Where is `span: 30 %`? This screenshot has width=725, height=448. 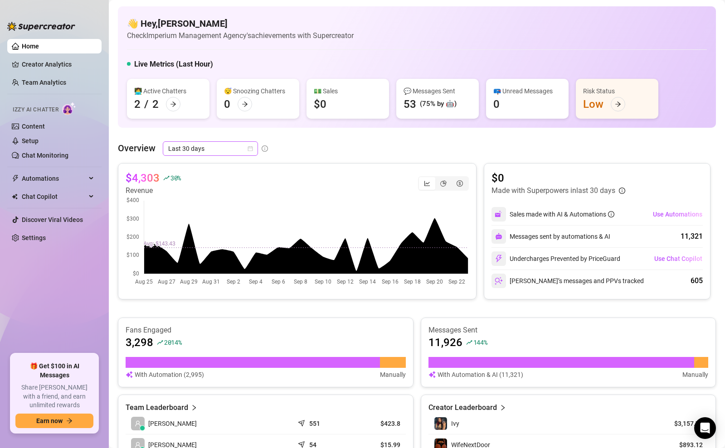
span: 30 % is located at coordinates (175, 178).